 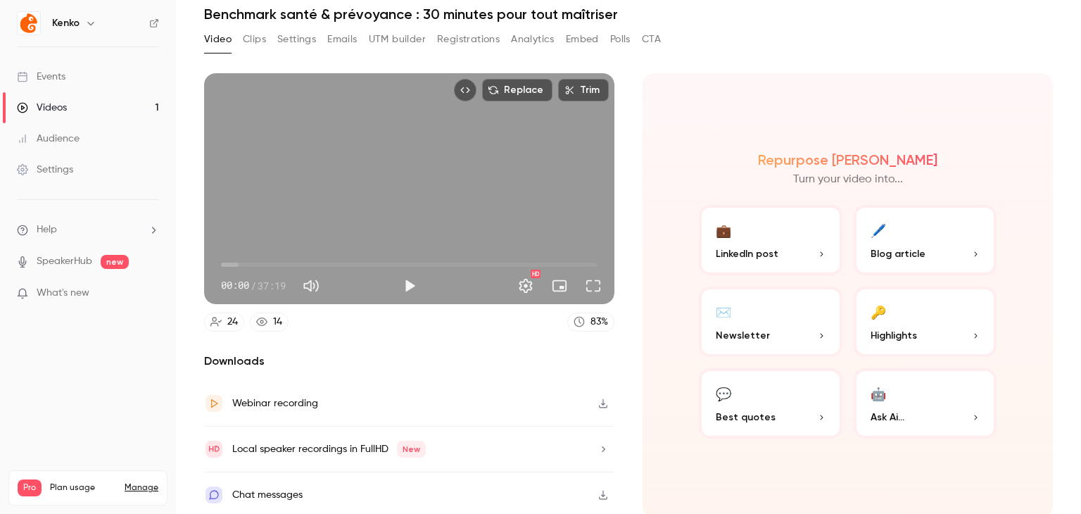 What do you see at coordinates (41, 77) in the screenshot?
I see `div: Events` at bounding box center [41, 77].